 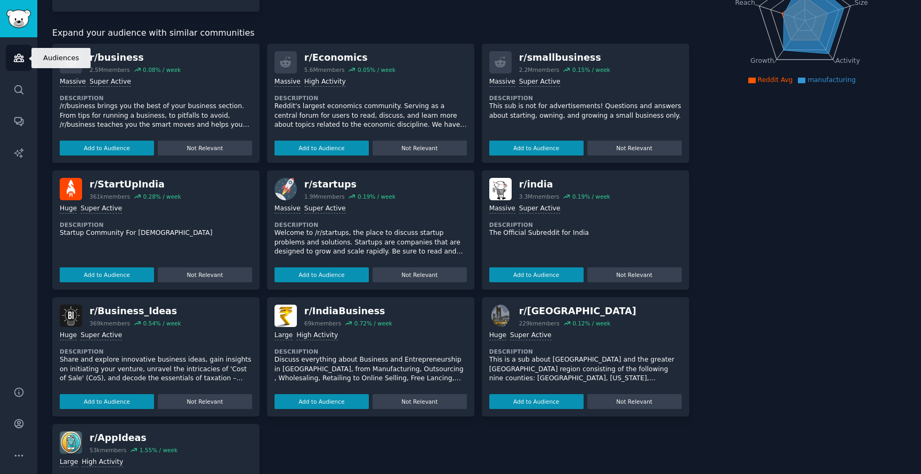 What do you see at coordinates (848, 61) in the screenshot?
I see `tspan: Activity` at bounding box center [848, 61].